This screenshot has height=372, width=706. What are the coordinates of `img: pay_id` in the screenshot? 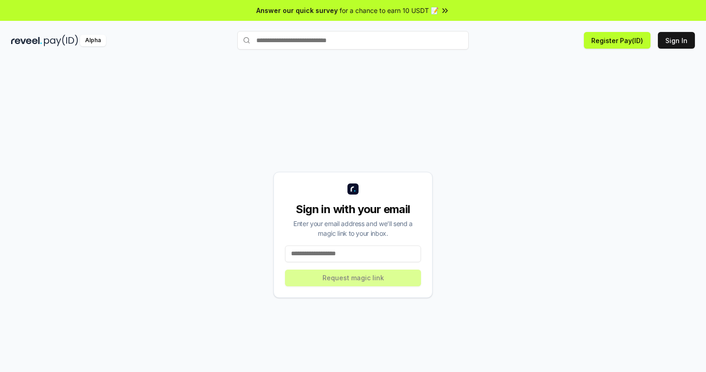 It's located at (61, 40).